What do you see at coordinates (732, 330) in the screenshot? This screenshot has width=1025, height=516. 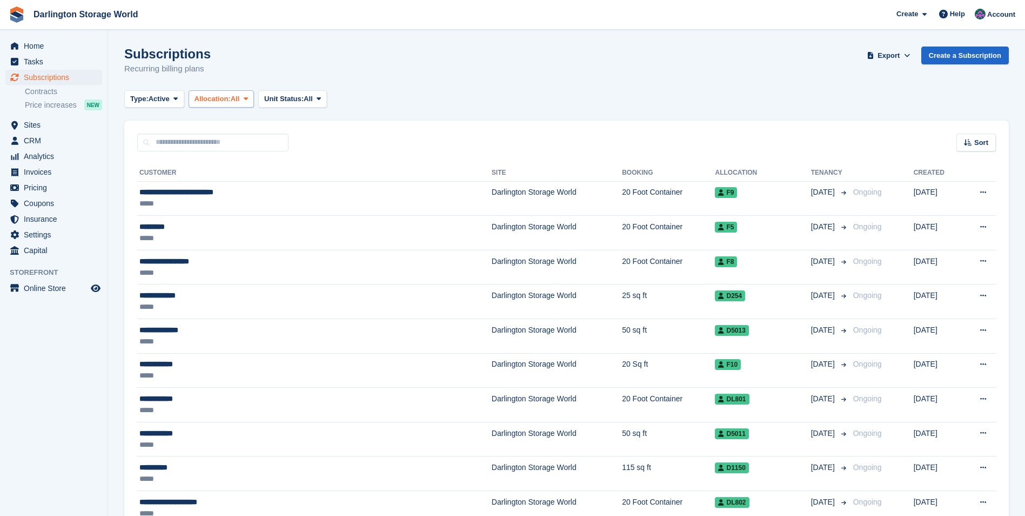 I see `span: D5013` at bounding box center [732, 330].